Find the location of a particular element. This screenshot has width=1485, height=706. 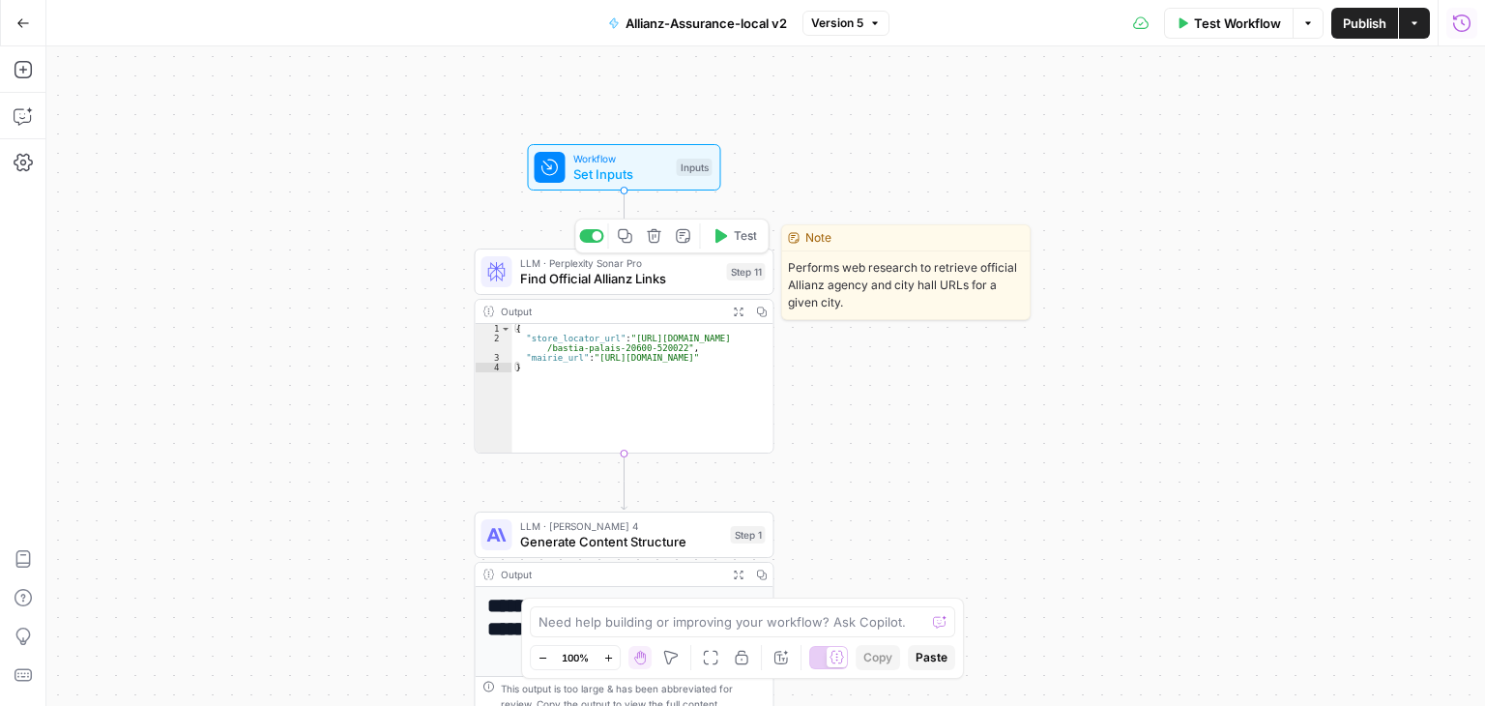

div: Note is located at coordinates (906, 238).